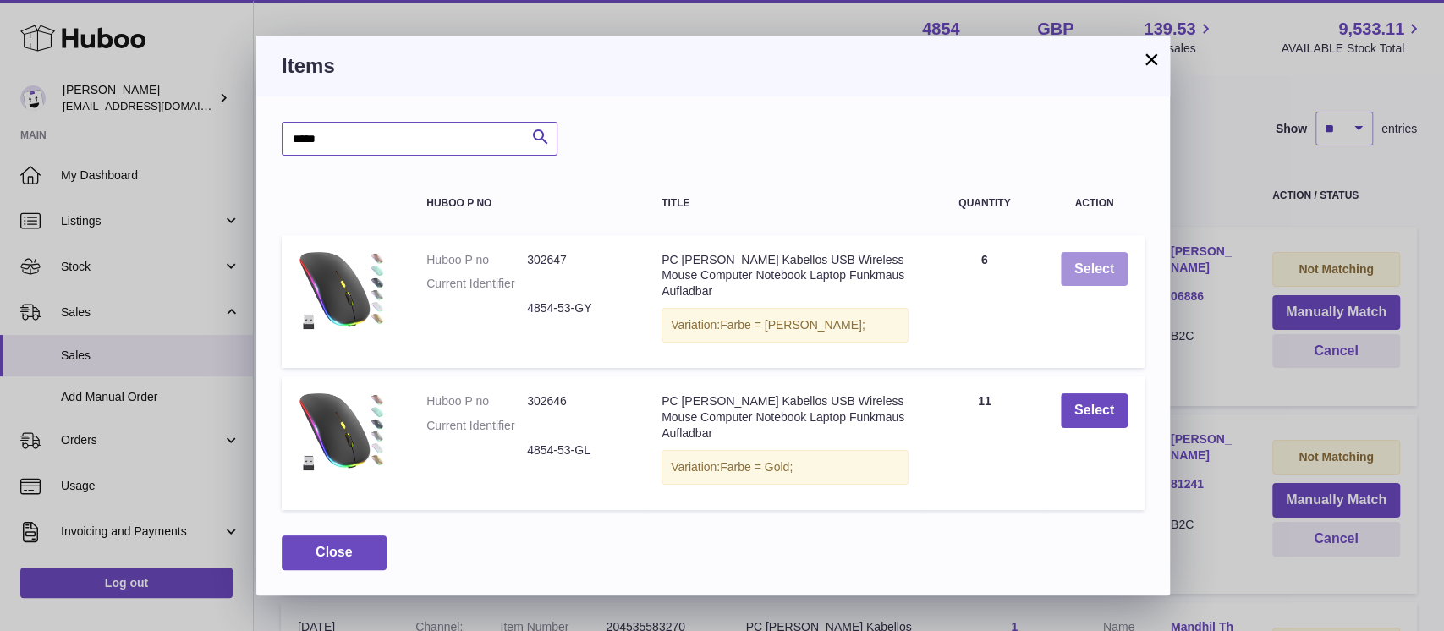 The height and width of the screenshot is (631, 1444). What do you see at coordinates (984, 203) in the screenshot?
I see `th: Quantity` at bounding box center [984, 203].